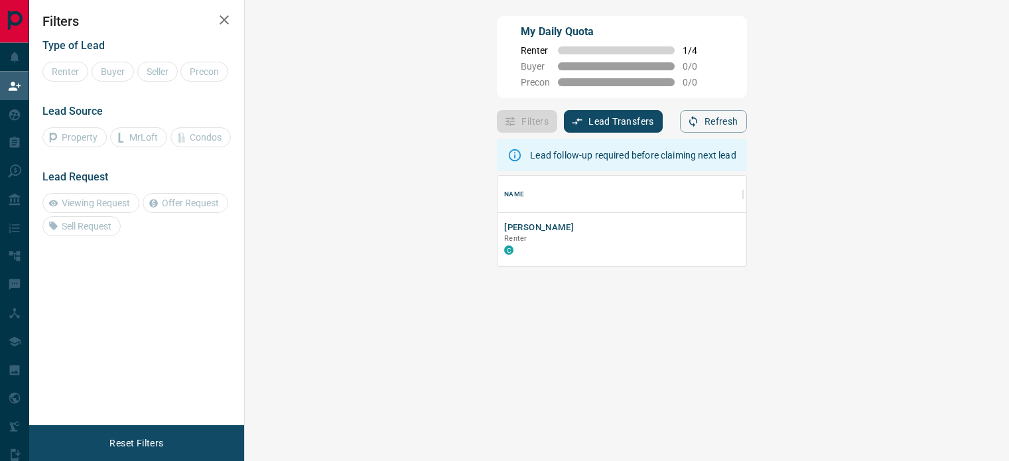 This screenshot has height=461, width=1009. Describe the element at coordinates (713, 121) in the screenshot. I see `button: Refresh` at that location.